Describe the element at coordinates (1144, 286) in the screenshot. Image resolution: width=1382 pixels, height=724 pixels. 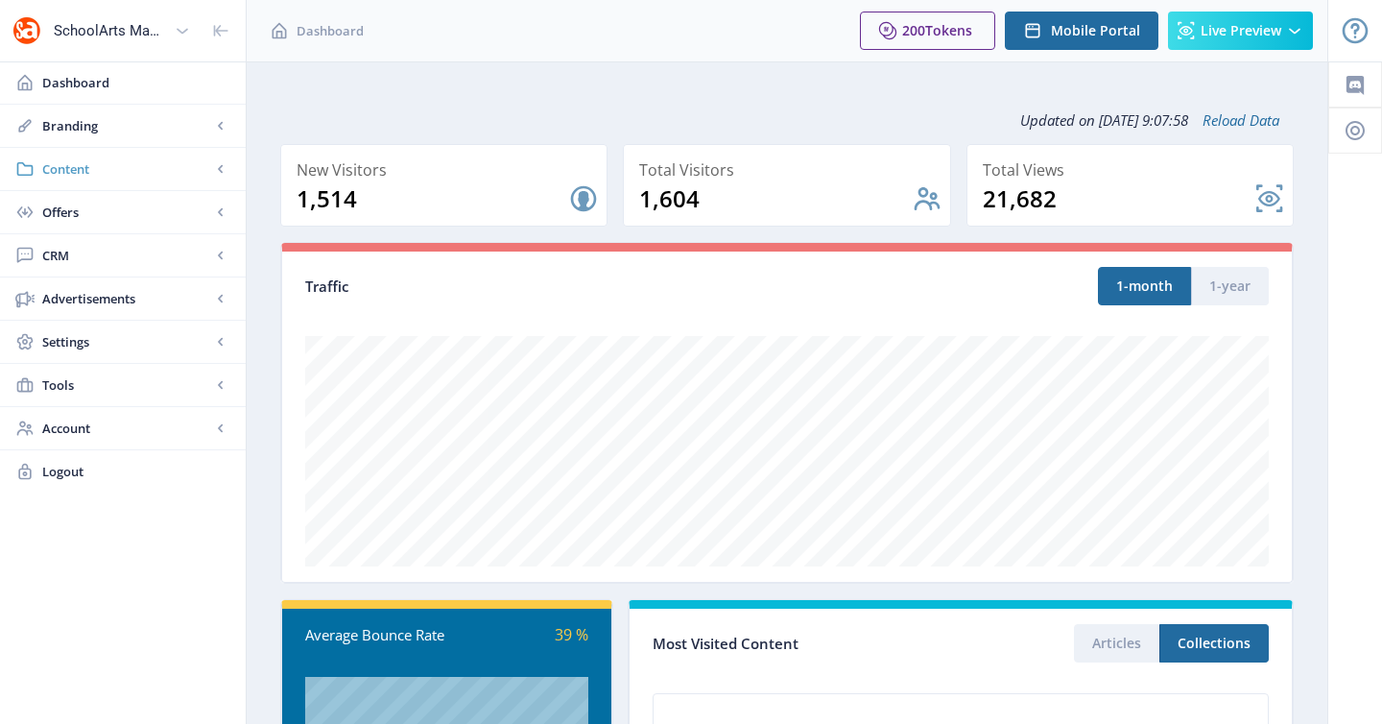
I see `button: 1-month` at that location.